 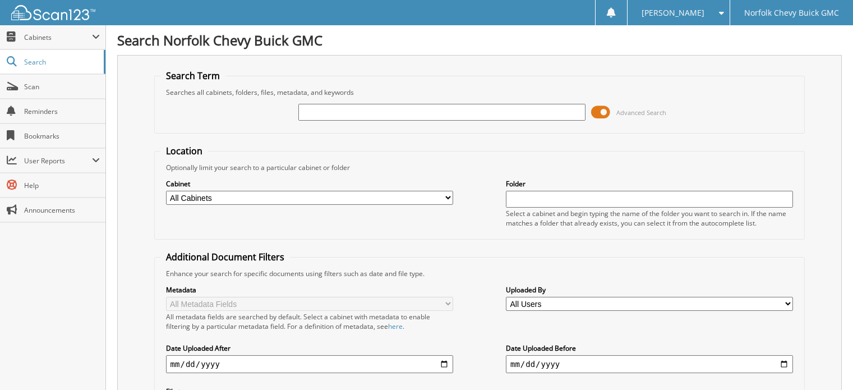 What do you see at coordinates (649, 364) in the screenshot?
I see `input: end` at bounding box center [649, 364].